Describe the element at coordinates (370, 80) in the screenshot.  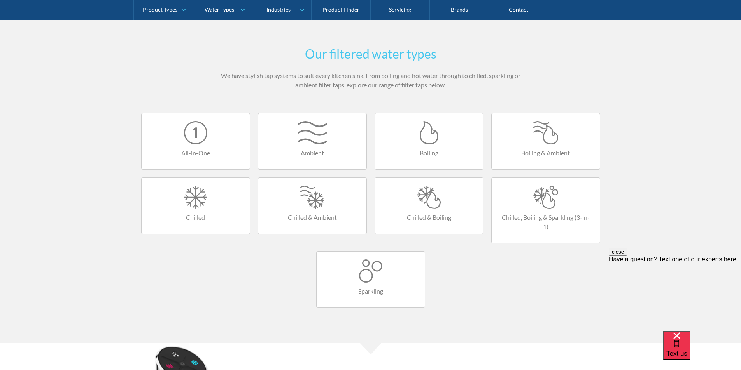
I see `p: We have stylish tap systems to suit every kitchen sink. From boiling and hot water through to chi...` at that location.